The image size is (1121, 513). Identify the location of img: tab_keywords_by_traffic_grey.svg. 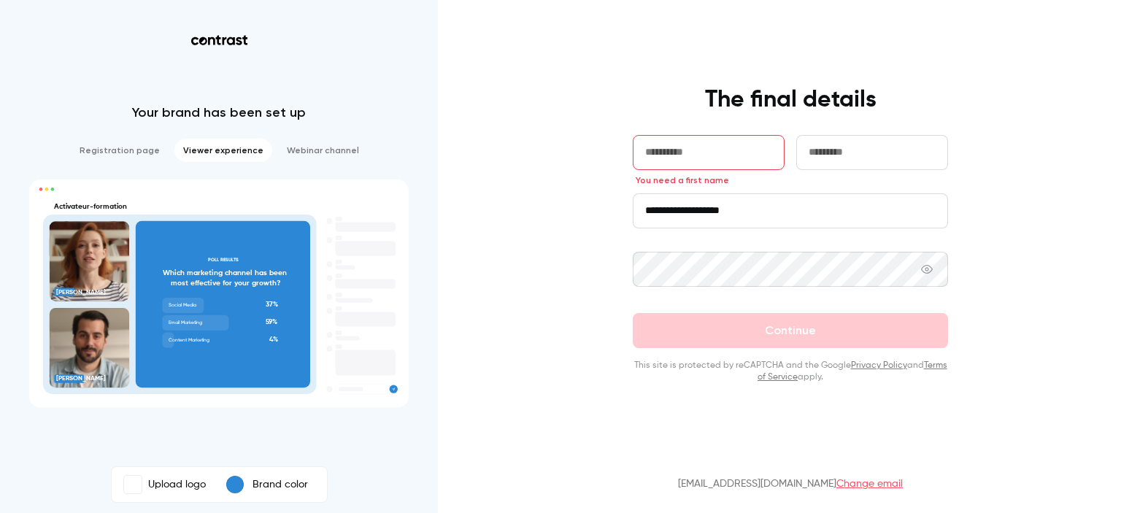
(172, 91).